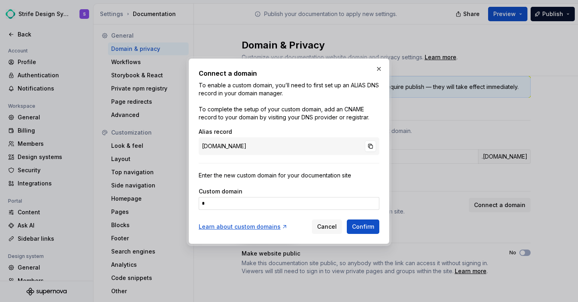  What do you see at coordinates (363, 227) in the screenshot?
I see `span: Confirm` at bounding box center [363, 227].